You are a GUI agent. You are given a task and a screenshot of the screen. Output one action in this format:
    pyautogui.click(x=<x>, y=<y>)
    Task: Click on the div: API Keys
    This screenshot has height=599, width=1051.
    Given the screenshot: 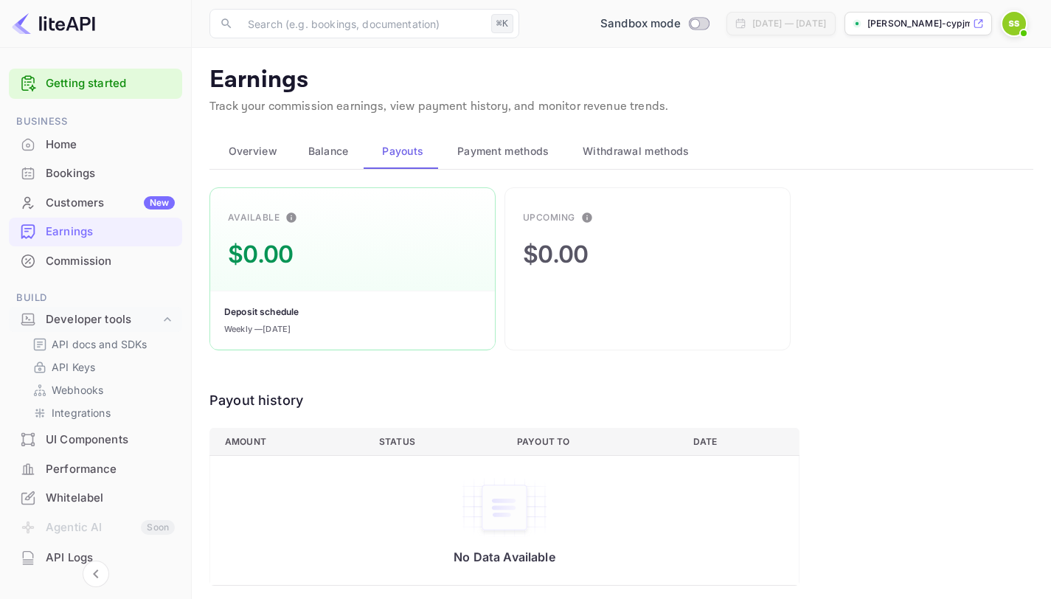 What is the action you would take?
    pyautogui.click(x=101, y=367)
    